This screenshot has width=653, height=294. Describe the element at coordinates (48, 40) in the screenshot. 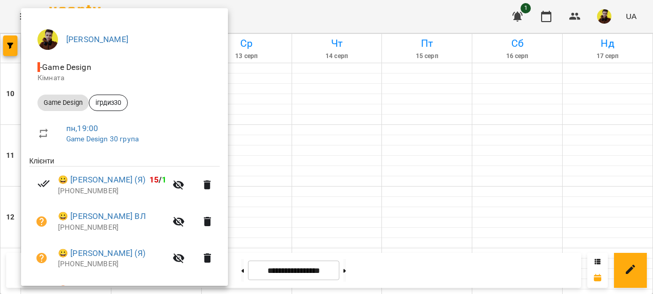

I see `img: 7fb6181a741ed67b077bc5343d522ced.jpg` at that location.